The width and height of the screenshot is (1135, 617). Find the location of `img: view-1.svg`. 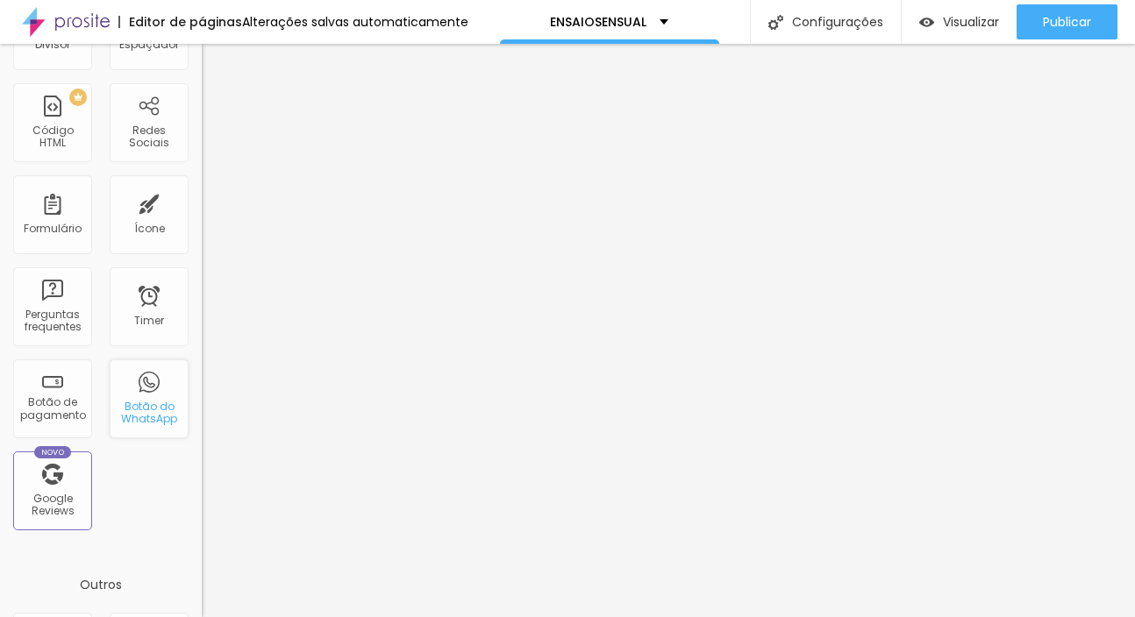

img: view-1.svg is located at coordinates (926, 22).